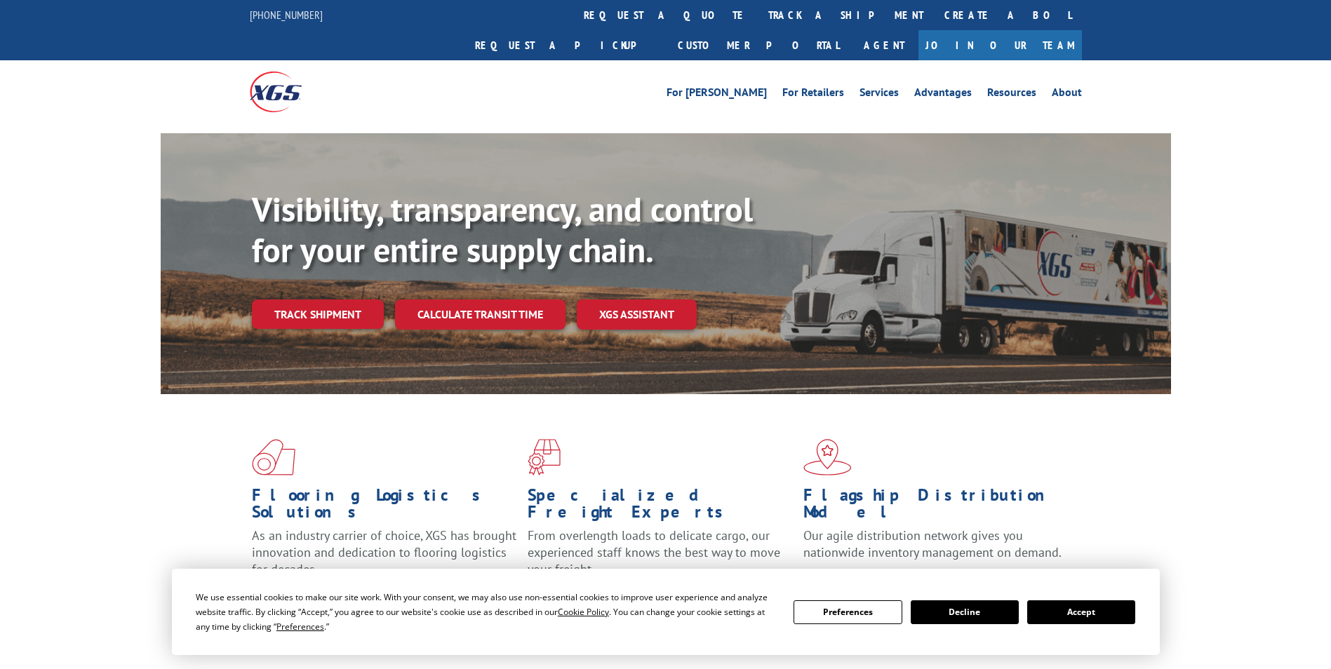 This screenshot has width=1331, height=669. I want to click on a: For Retailers, so click(813, 95).